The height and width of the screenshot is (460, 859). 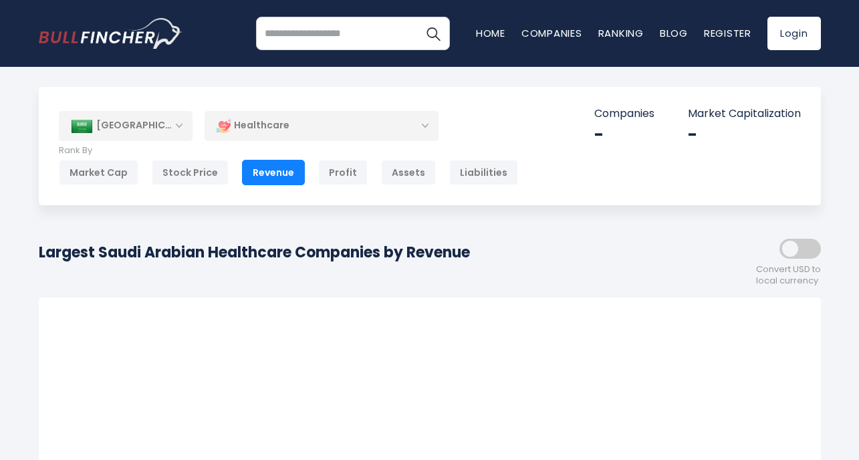 What do you see at coordinates (110, 33) in the screenshot?
I see `img: bullfincher logo` at bounding box center [110, 33].